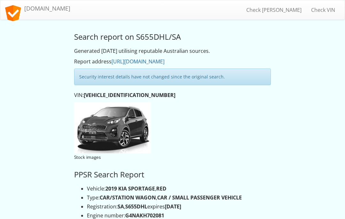 This screenshot has height=219, width=345. What do you see at coordinates (173, 95) in the screenshot?
I see `p: VIN:` at bounding box center [173, 95].